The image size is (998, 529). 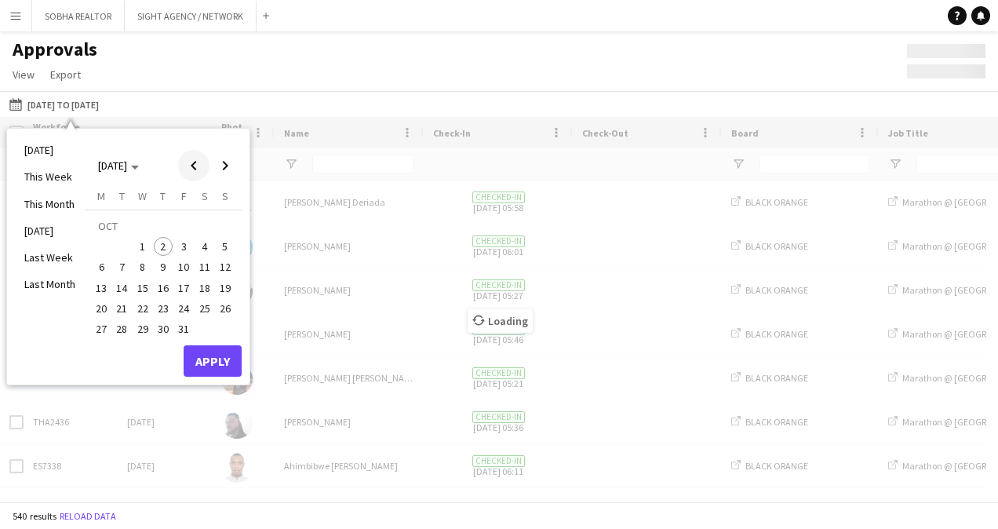 What do you see at coordinates (184, 329) in the screenshot?
I see `button: 31-10-2025` at bounding box center [184, 329].